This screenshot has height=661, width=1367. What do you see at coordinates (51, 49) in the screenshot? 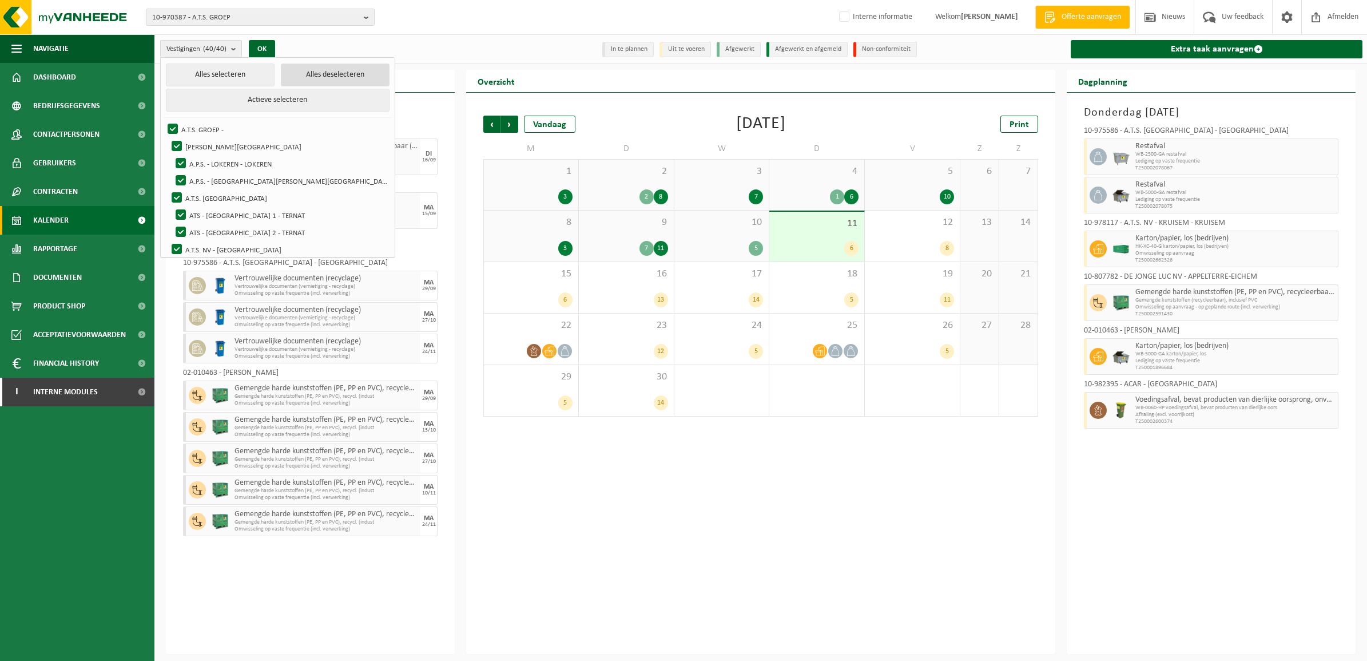
I see `span: Navigatie` at bounding box center [51, 49].